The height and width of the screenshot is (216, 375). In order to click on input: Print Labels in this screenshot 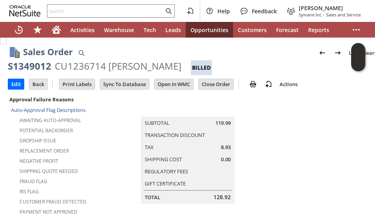, I will do `click(77, 84)`.